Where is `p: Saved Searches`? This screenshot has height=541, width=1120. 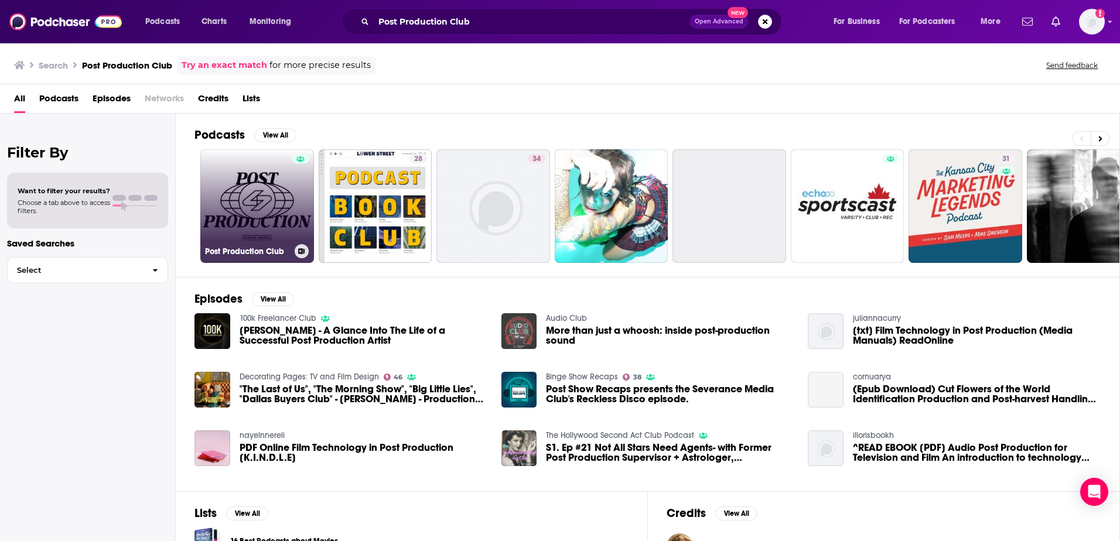 p: Saved Searches is located at coordinates (87, 243).